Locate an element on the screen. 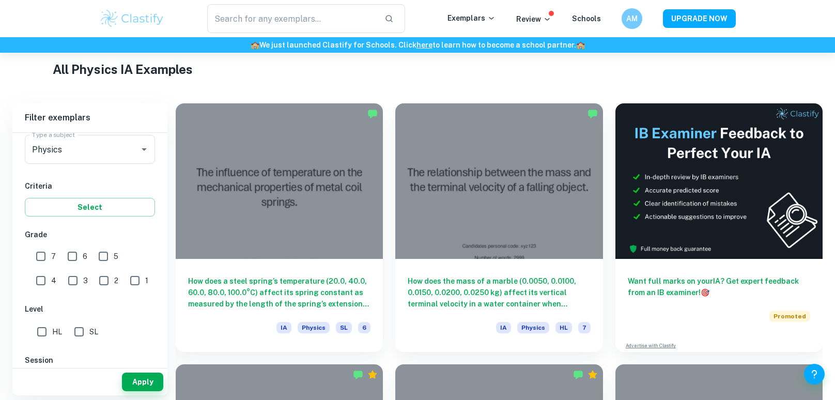 This screenshot has height=400, width=835. span: 1 is located at coordinates (147, 281).